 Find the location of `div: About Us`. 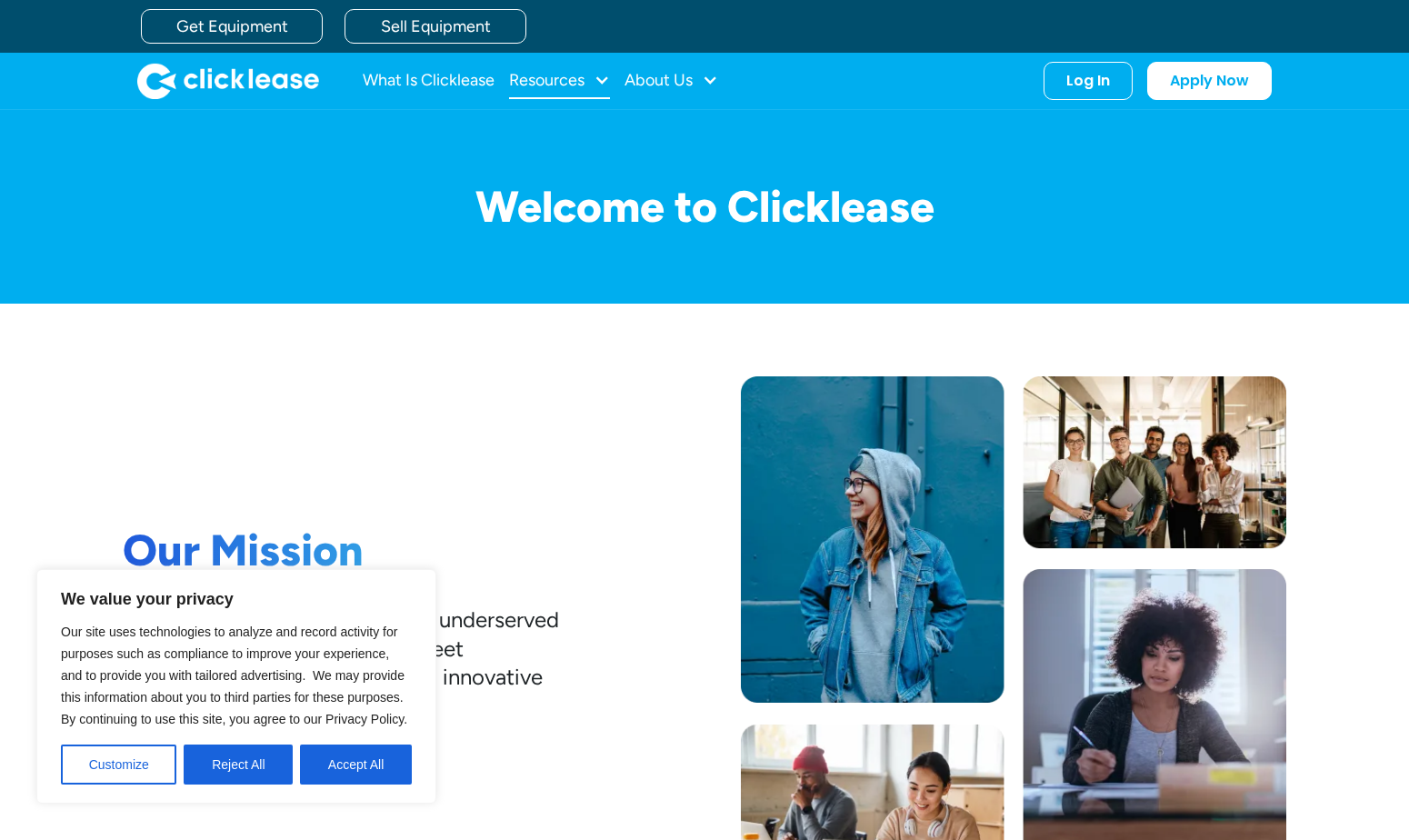

div: About Us is located at coordinates (671, 81).